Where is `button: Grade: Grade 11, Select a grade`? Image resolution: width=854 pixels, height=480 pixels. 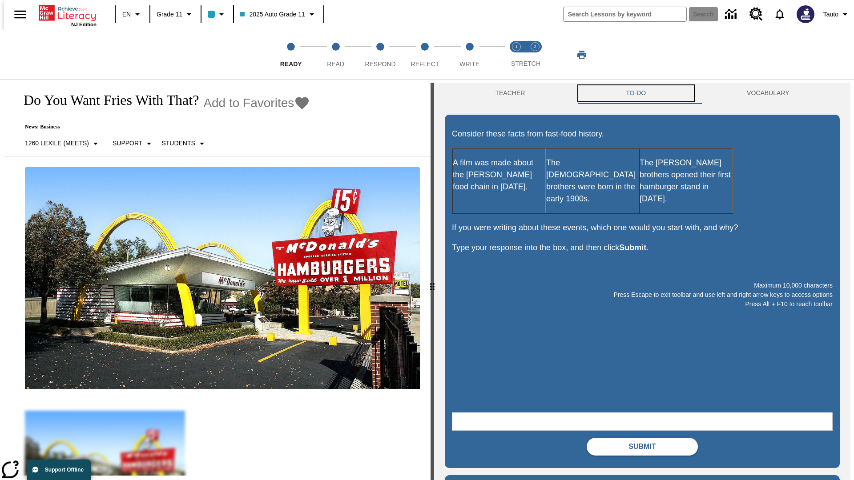
button: Grade: Grade 11, Select a grade is located at coordinates (175, 14).